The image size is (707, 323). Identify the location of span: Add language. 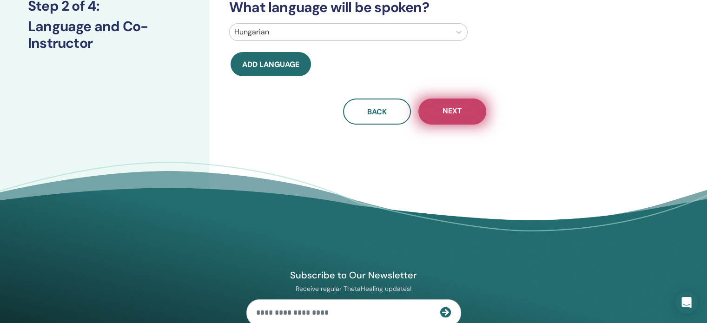
(271, 64).